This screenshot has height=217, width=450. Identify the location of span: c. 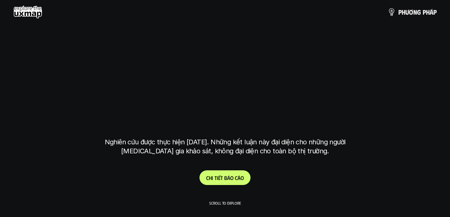
(236, 178).